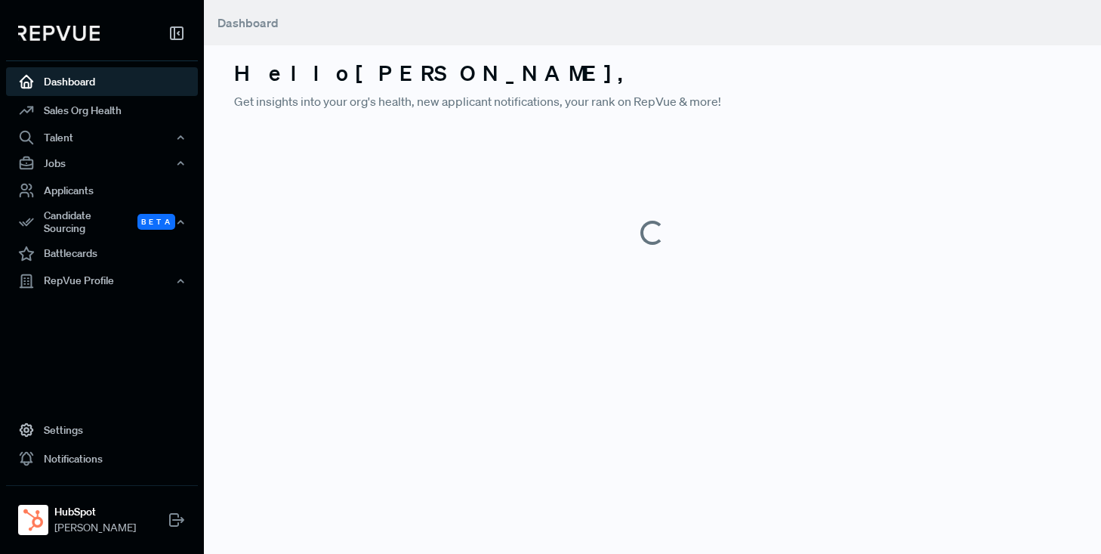  What do you see at coordinates (95, 511) in the screenshot?
I see `strong: HubSpot` at bounding box center [95, 511].